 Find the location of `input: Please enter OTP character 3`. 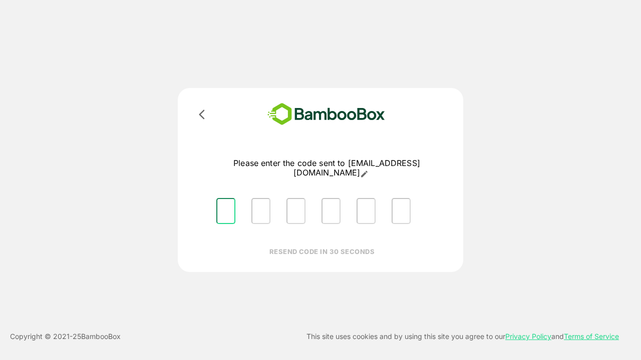

input: Please enter OTP character 3 is located at coordinates (296, 211).